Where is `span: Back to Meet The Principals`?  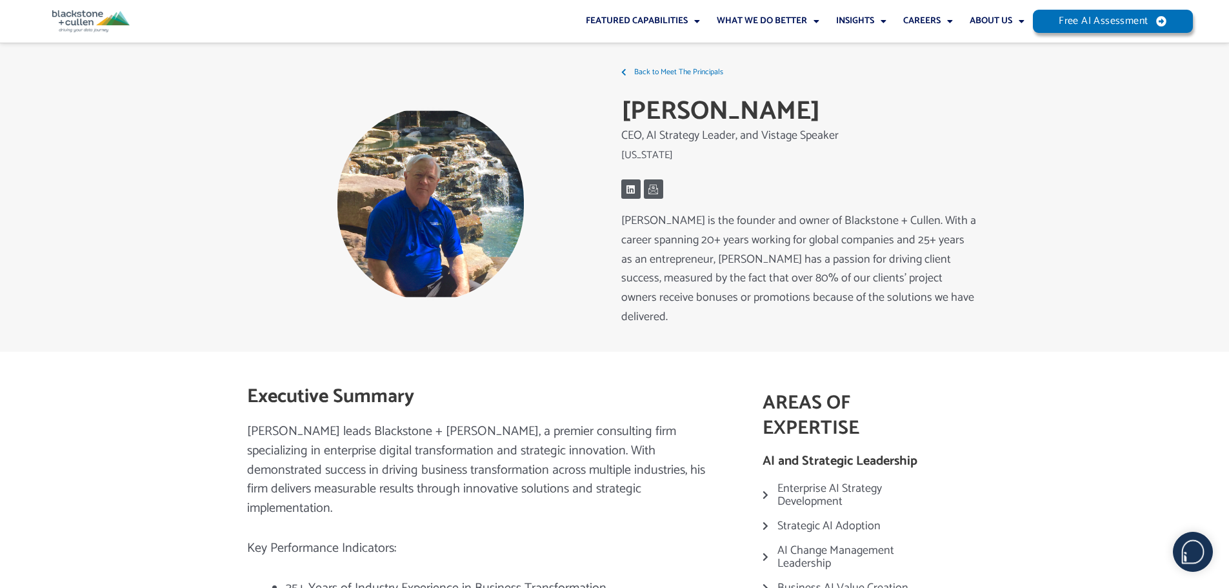 span: Back to Meet The Principals is located at coordinates (677, 72).